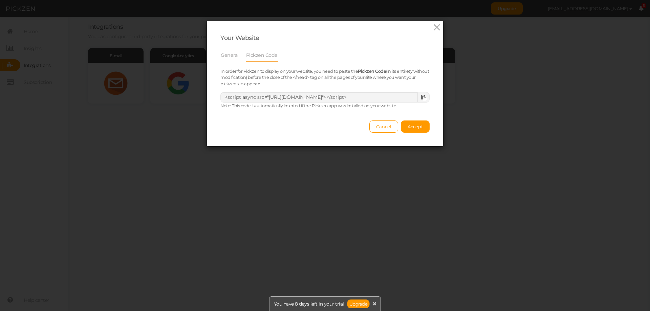 The image size is (650, 311). I want to click on button: Accept, so click(415, 127).